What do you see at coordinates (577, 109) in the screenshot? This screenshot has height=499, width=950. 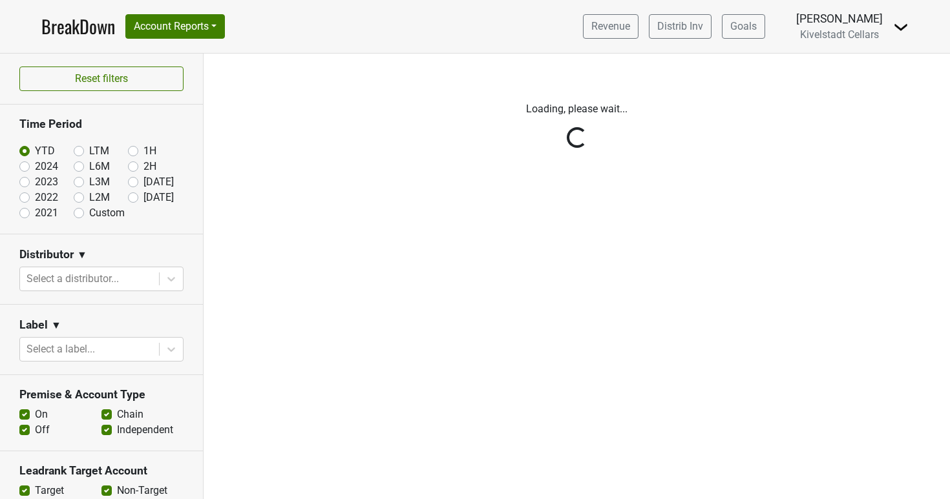 I see `p: Loading, please wait...` at bounding box center [577, 109].